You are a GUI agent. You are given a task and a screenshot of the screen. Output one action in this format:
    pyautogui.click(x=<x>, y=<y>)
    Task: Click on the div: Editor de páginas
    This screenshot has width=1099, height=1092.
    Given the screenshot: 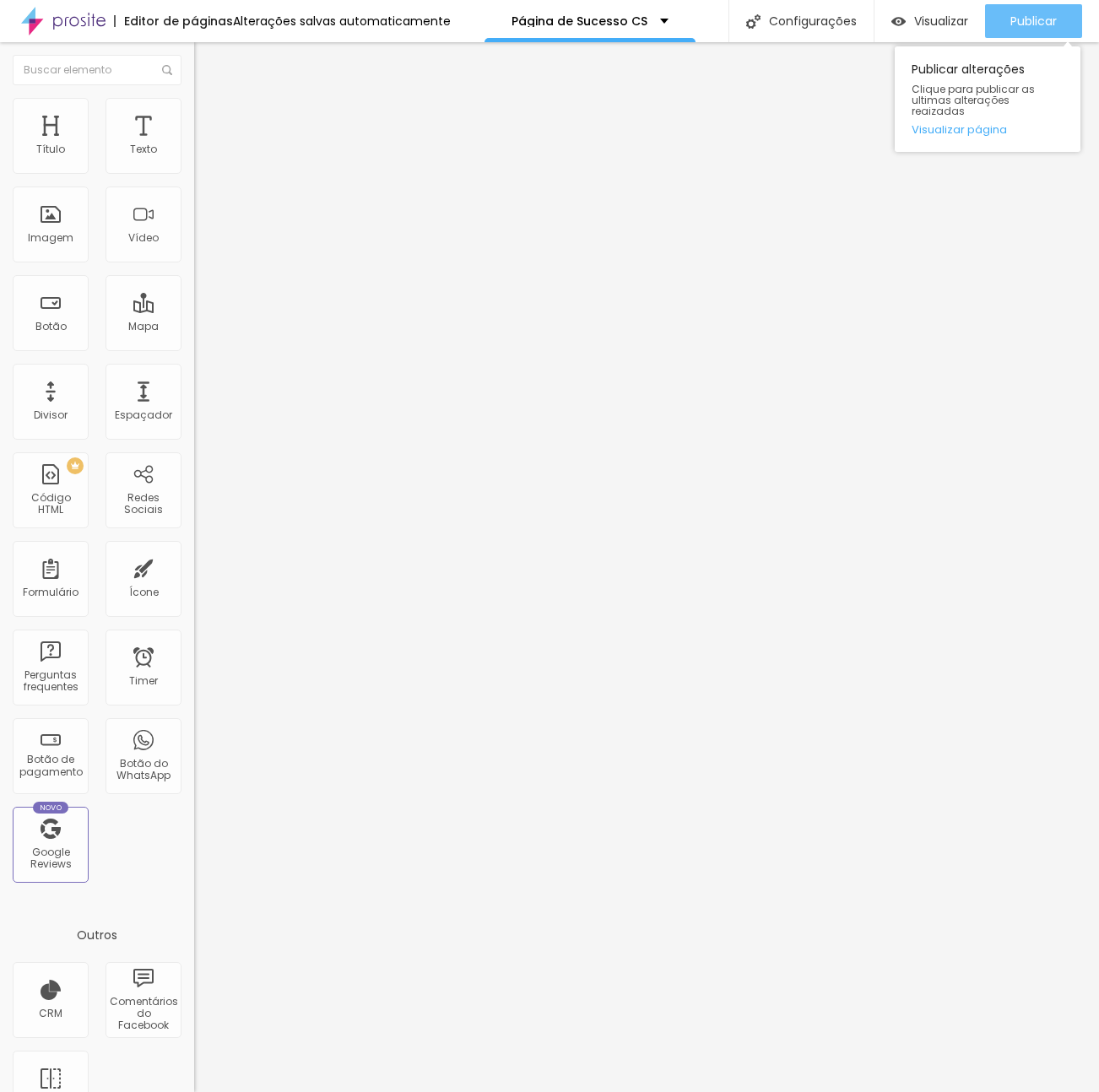 What is the action you would take?
    pyautogui.click(x=173, y=21)
    